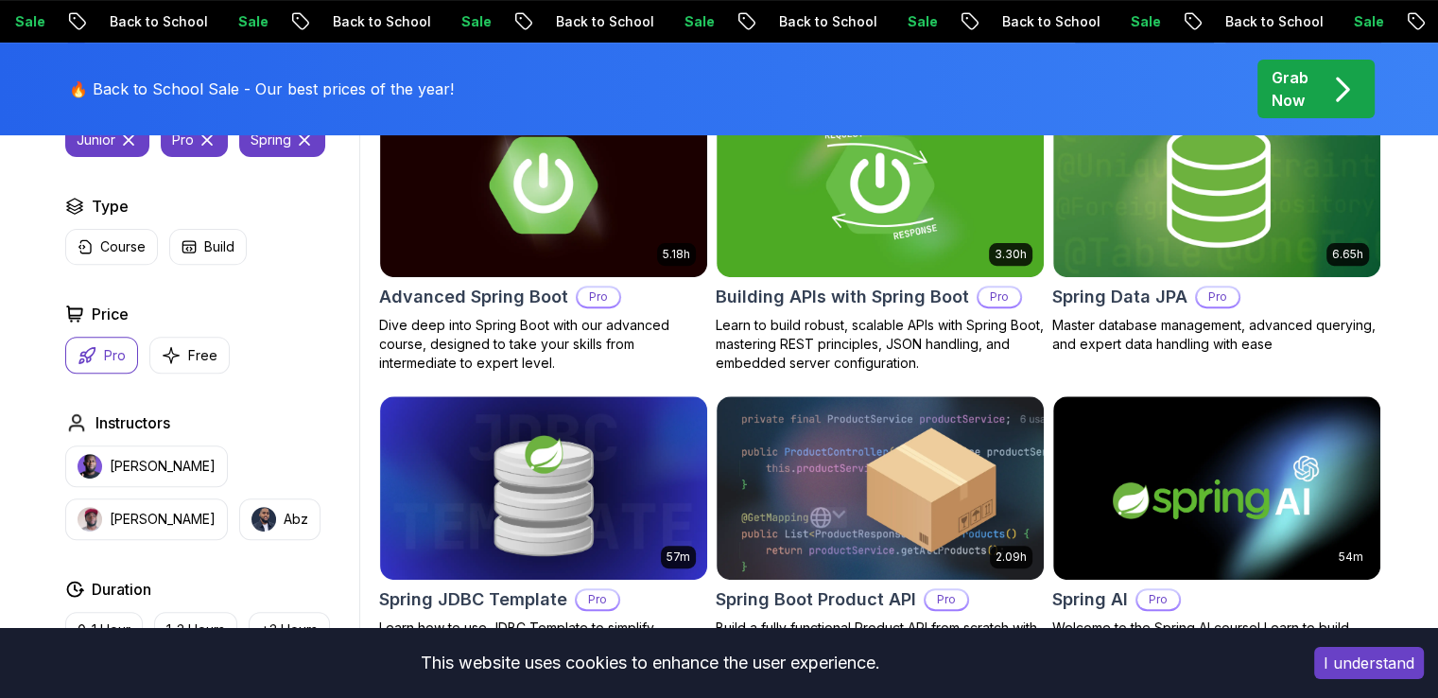 This screenshot has width=1438, height=698. Describe the element at coordinates (880, 344) in the screenshot. I see `p: Learn to build robust, scalable APIs with Spring Boot, mastering REST principles, JSON handling, ...` at that location.